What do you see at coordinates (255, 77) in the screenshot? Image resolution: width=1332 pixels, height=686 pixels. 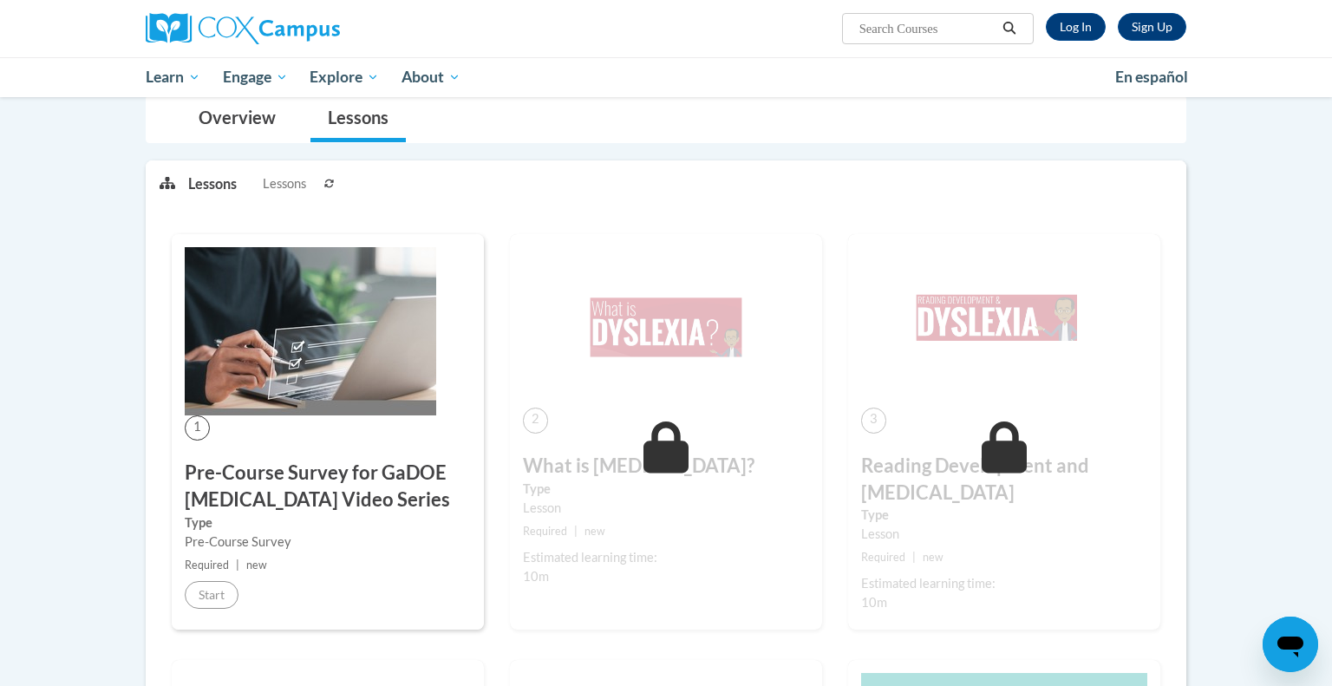 I see `span: Engage` at bounding box center [255, 77].